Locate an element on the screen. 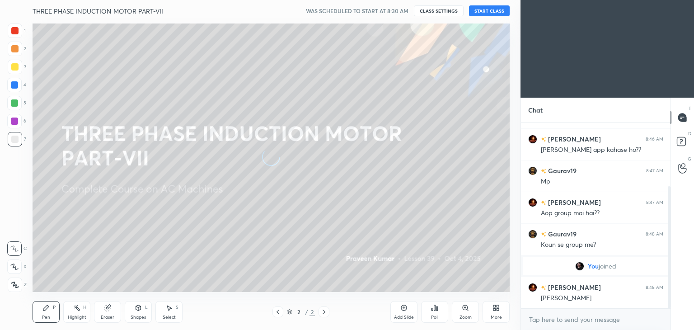 This screenshot has height=330, width=694. img: 5ced908ece4343448b4c182ab94390f6.jpg is located at coordinates (580, 266).